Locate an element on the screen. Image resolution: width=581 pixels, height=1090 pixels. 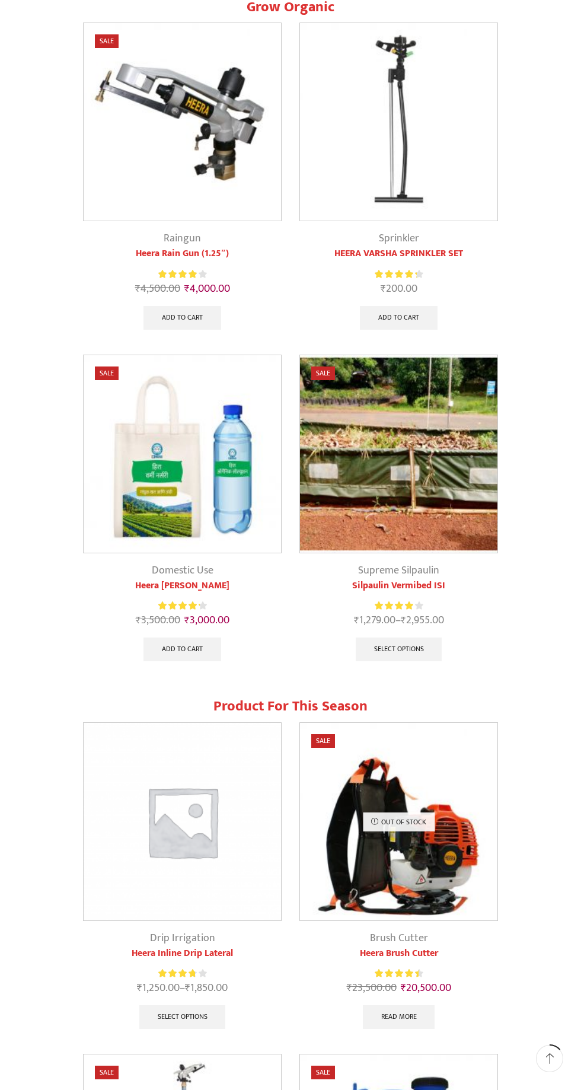
bdi: 4,500.00 is located at coordinates (158, 289).